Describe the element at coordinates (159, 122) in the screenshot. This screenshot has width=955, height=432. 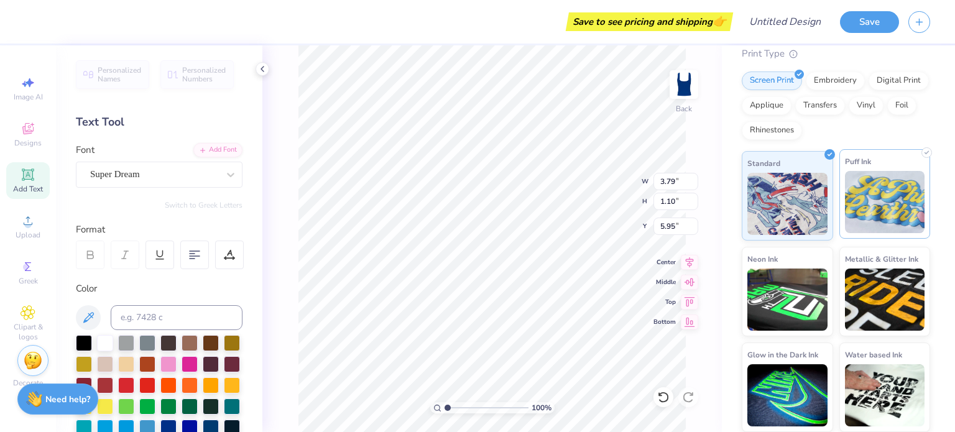
I see `div: Text Tool` at that location.